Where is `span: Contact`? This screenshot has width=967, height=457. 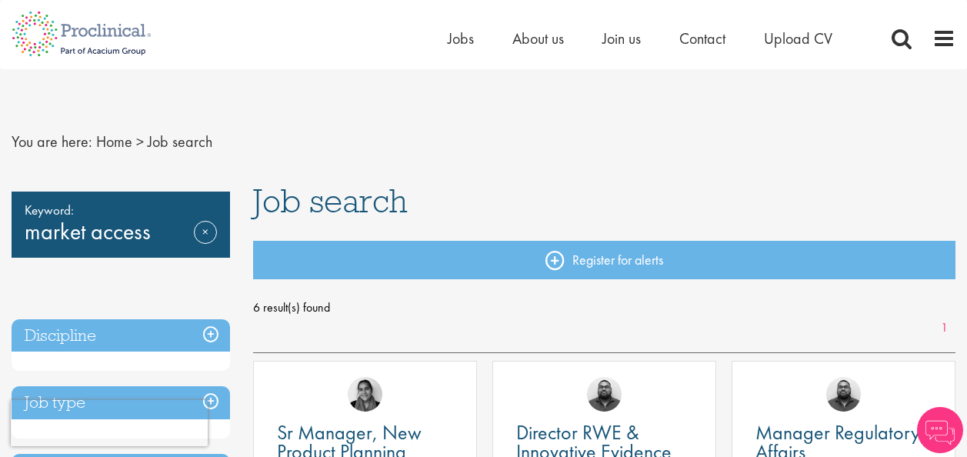
span: Contact is located at coordinates (702, 38).